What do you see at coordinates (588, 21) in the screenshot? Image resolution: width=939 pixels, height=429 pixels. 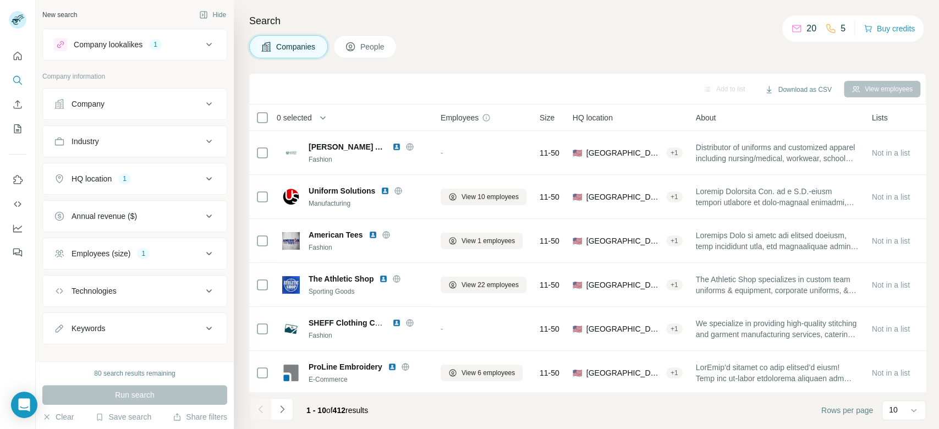 I see `h4: Search` at bounding box center [588, 21].